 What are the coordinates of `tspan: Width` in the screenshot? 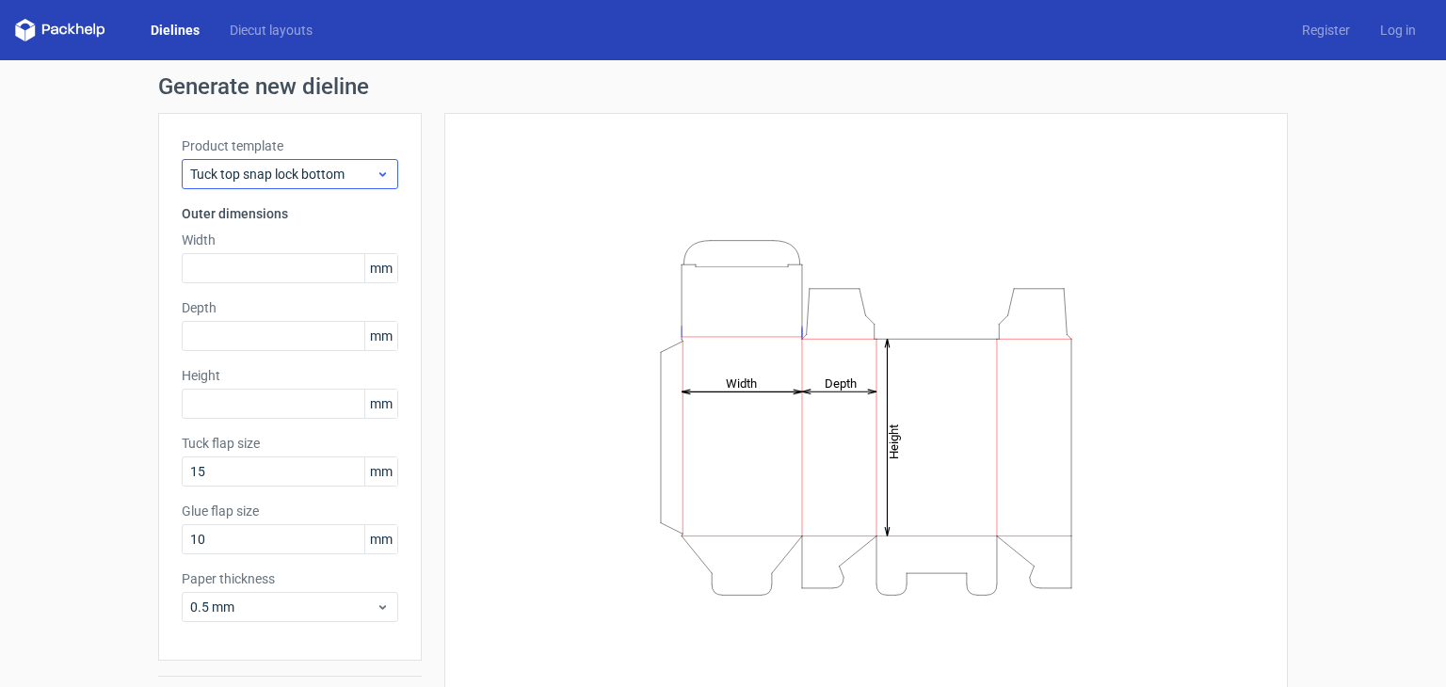 It's located at (741, 382).